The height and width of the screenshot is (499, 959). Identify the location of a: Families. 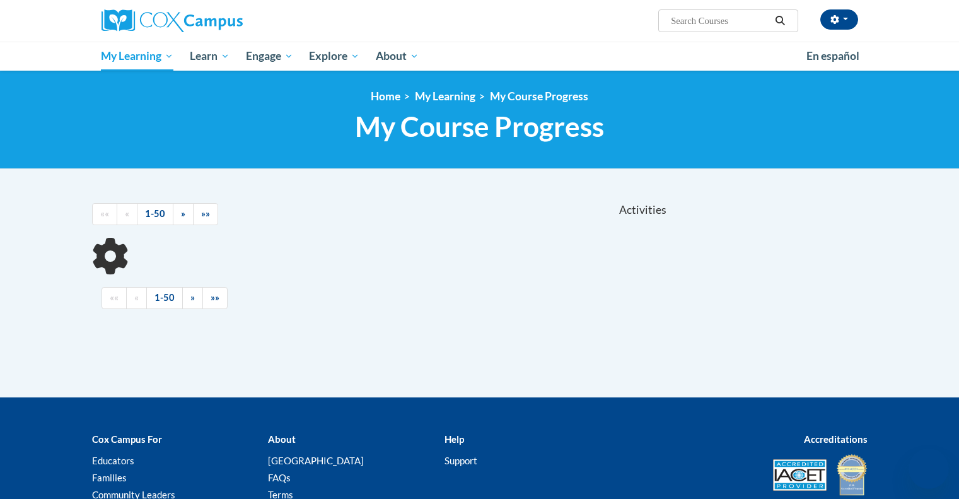
(109, 477).